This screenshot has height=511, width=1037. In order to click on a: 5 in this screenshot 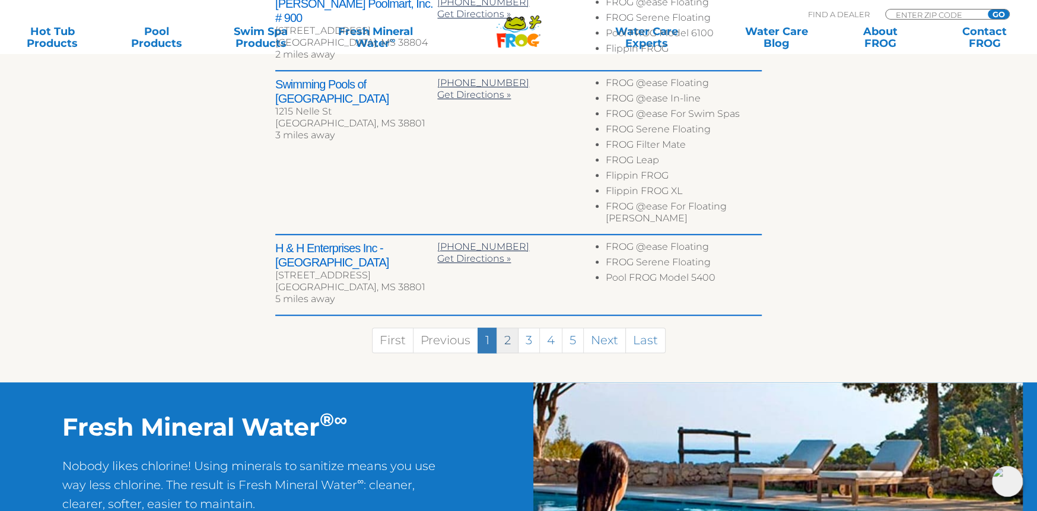, I will do `click(573, 340)`.